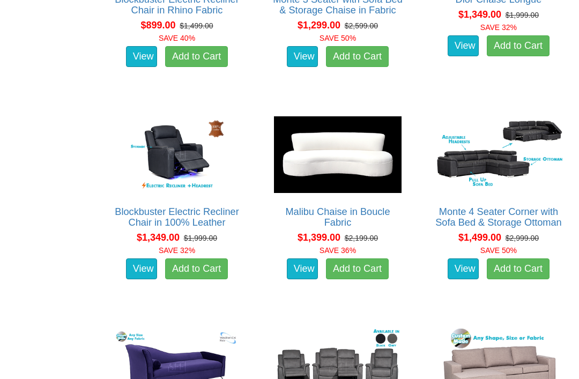 The image size is (579, 379). I want to click on img: Monte 4 Seater Corner with Sofa Bed & Storage Ottoman, so click(499, 154).